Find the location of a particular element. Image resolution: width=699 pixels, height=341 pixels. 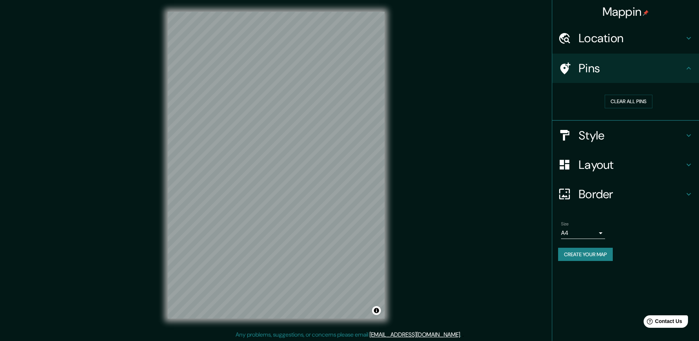

div: Style is located at coordinates (626, 135).